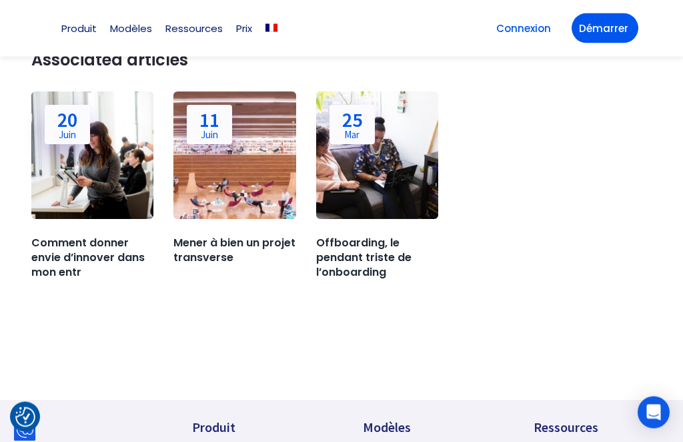 The width and height of the screenshot is (683, 442). I want to click on a: Prix, so click(244, 28).